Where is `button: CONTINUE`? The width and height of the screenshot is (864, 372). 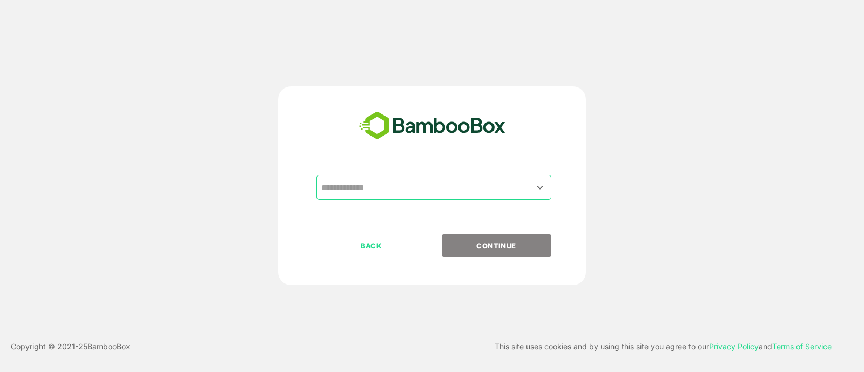 button: CONTINUE is located at coordinates (496, 246).